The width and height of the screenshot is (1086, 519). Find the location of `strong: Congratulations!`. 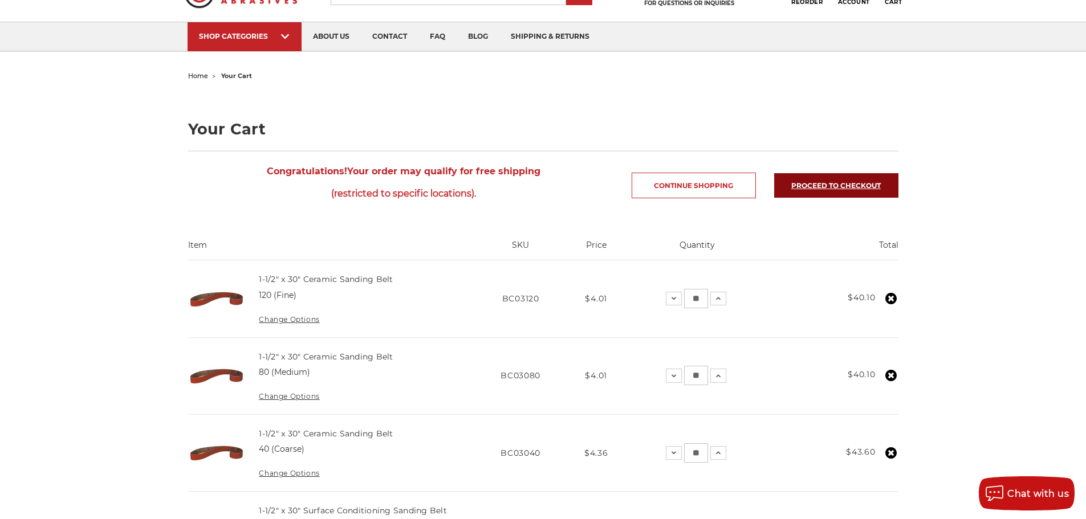

strong: Congratulations! is located at coordinates (307, 171).